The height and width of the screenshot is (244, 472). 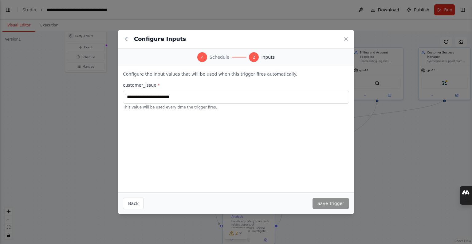 What do you see at coordinates (236, 74) in the screenshot?
I see `p: Configure the input values that will be used when this trigger fires automatically.` at bounding box center [236, 74].